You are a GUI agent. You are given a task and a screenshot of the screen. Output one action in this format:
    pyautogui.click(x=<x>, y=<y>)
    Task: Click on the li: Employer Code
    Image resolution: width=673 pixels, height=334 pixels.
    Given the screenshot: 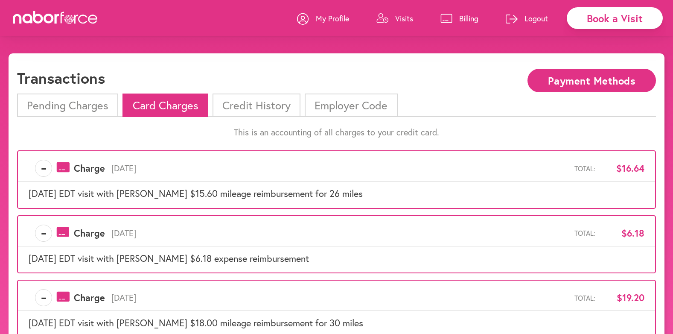 What is the action you would take?
    pyautogui.click(x=351, y=105)
    